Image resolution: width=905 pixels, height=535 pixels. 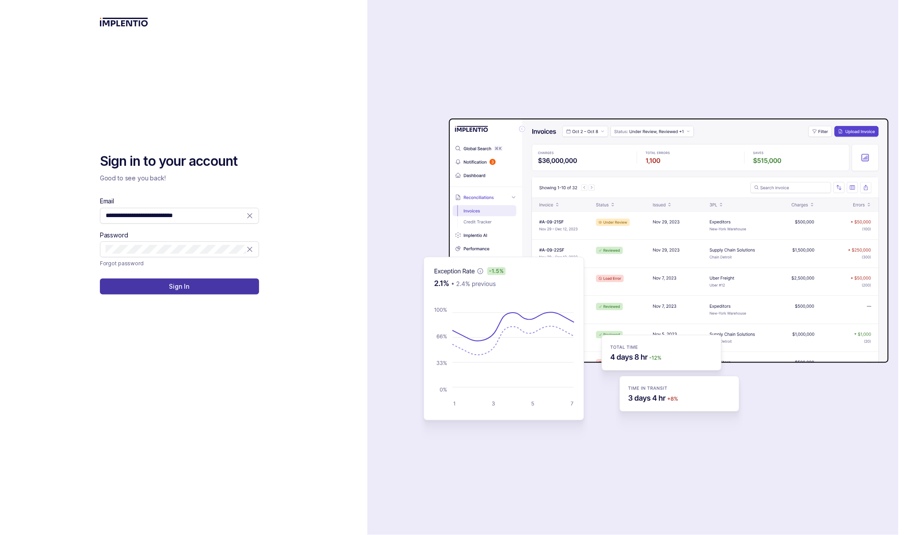 What do you see at coordinates (643, 268) in the screenshot?
I see `img: signin-background.svg` at bounding box center [643, 268].